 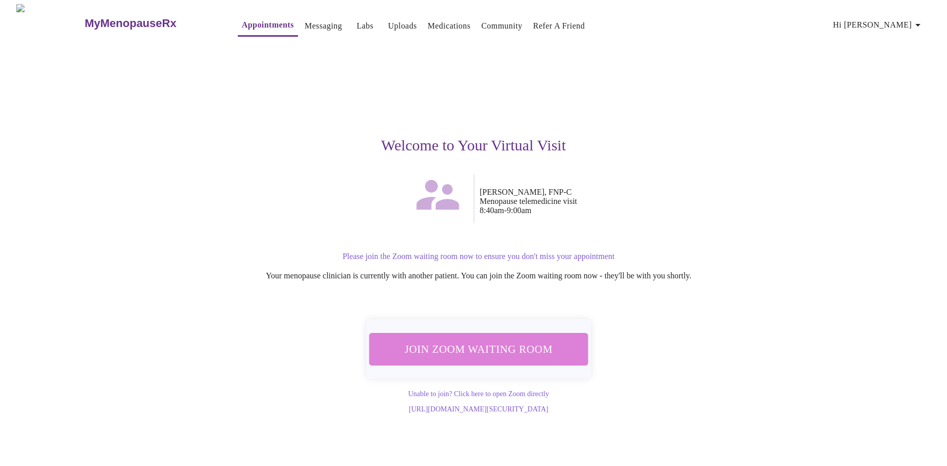 I want to click on p: Your menopause clinician is currently with another patient. You can join the Zoom waiting room no..., so click(x=478, y=276).